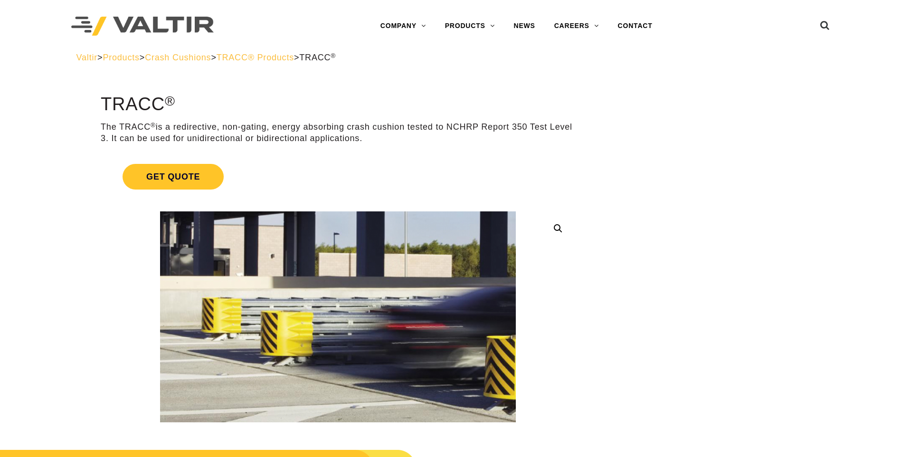 This screenshot has height=457, width=901. Describe the element at coordinates (317, 57) in the screenshot. I see `span: TRACC` at that location.